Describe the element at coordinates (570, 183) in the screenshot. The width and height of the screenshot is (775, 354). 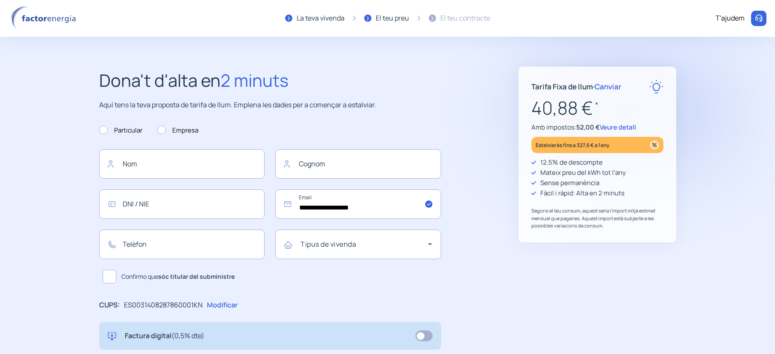
I see `p: Sense permanència` at that location.